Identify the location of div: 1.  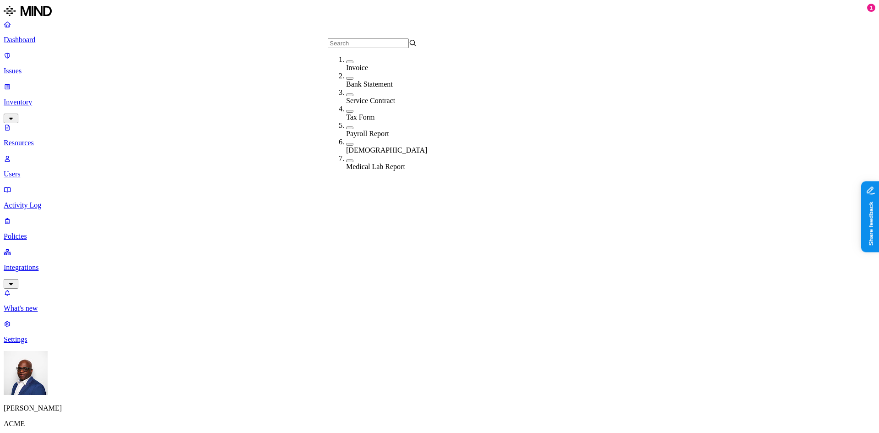
(871, 8).